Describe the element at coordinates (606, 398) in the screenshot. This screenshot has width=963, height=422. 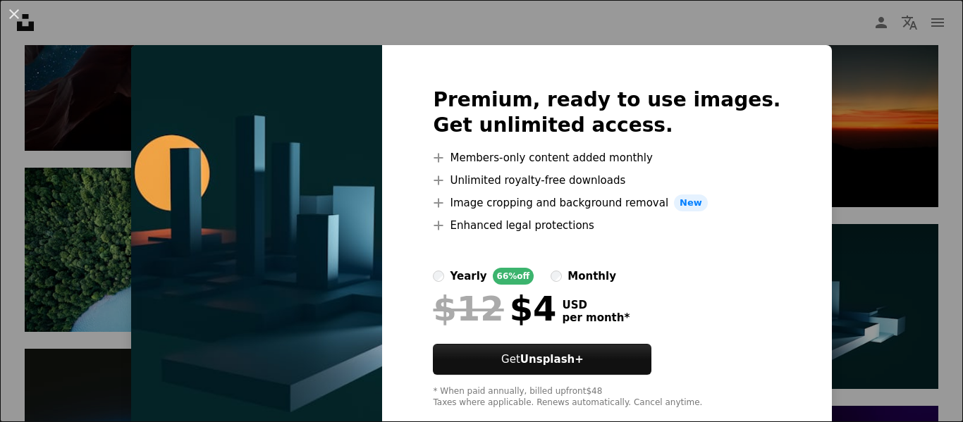
I see `div: * When paid annually, billed upfront $48 Taxes where applicable. Renews automatically. Cancel any...` at that location.